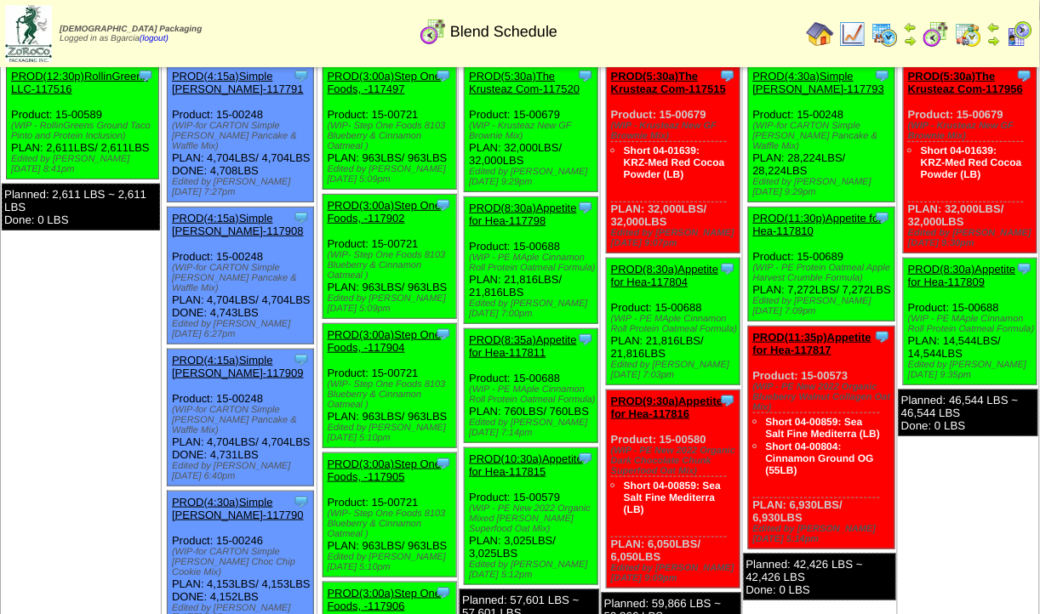 This screenshot has height=614, width=1040. I want to click on div: Planned: 2,611 LBS ~ 2,611 LBS Done: 0 LBS, so click(81, 207).